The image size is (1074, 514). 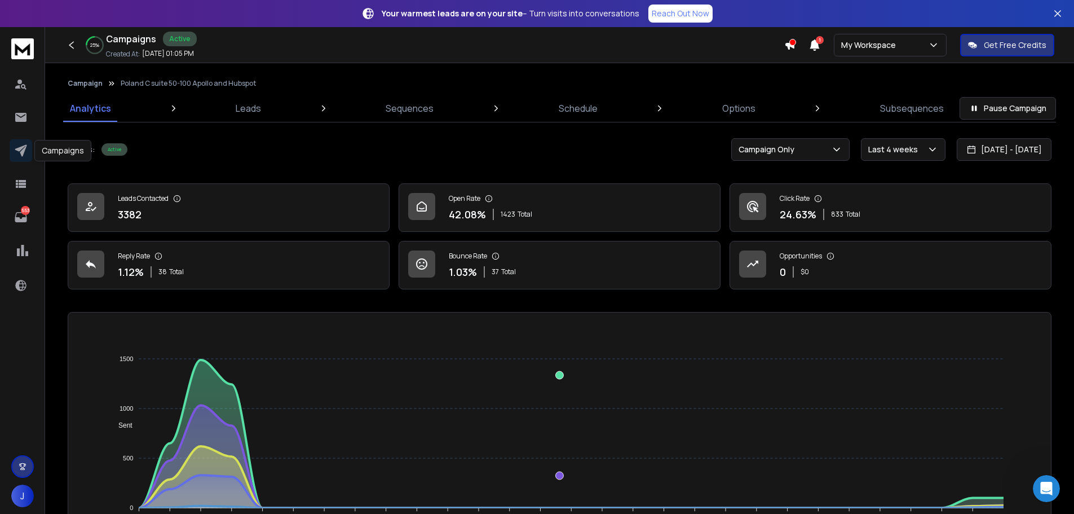 What do you see at coordinates (805, 272) in the screenshot?
I see `p: $ 0` at bounding box center [805, 272].